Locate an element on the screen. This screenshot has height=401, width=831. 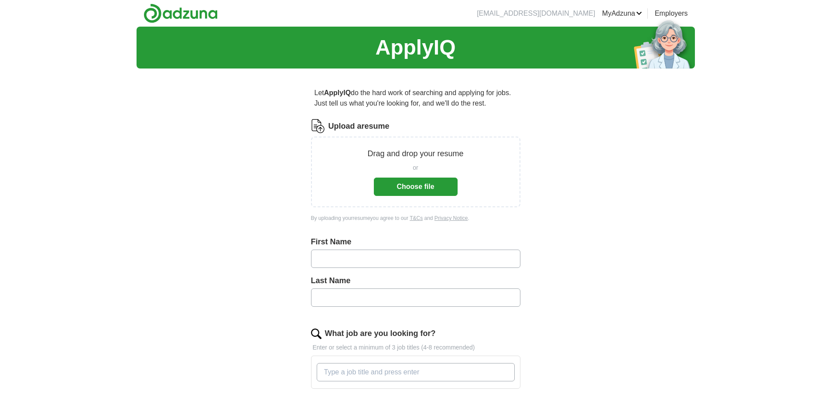
p: Let do the hard work of searching and applying for jobs. Just tell us what you're looking for, an... is located at coordinates (416, 98).